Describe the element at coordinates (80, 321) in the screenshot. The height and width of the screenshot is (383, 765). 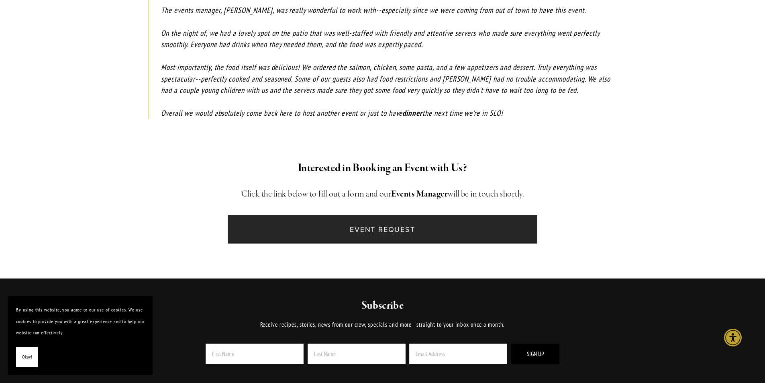
I see `p: By using this website, you agree to our use of cookies. We use cookies to provide you with a grea...` at that location.